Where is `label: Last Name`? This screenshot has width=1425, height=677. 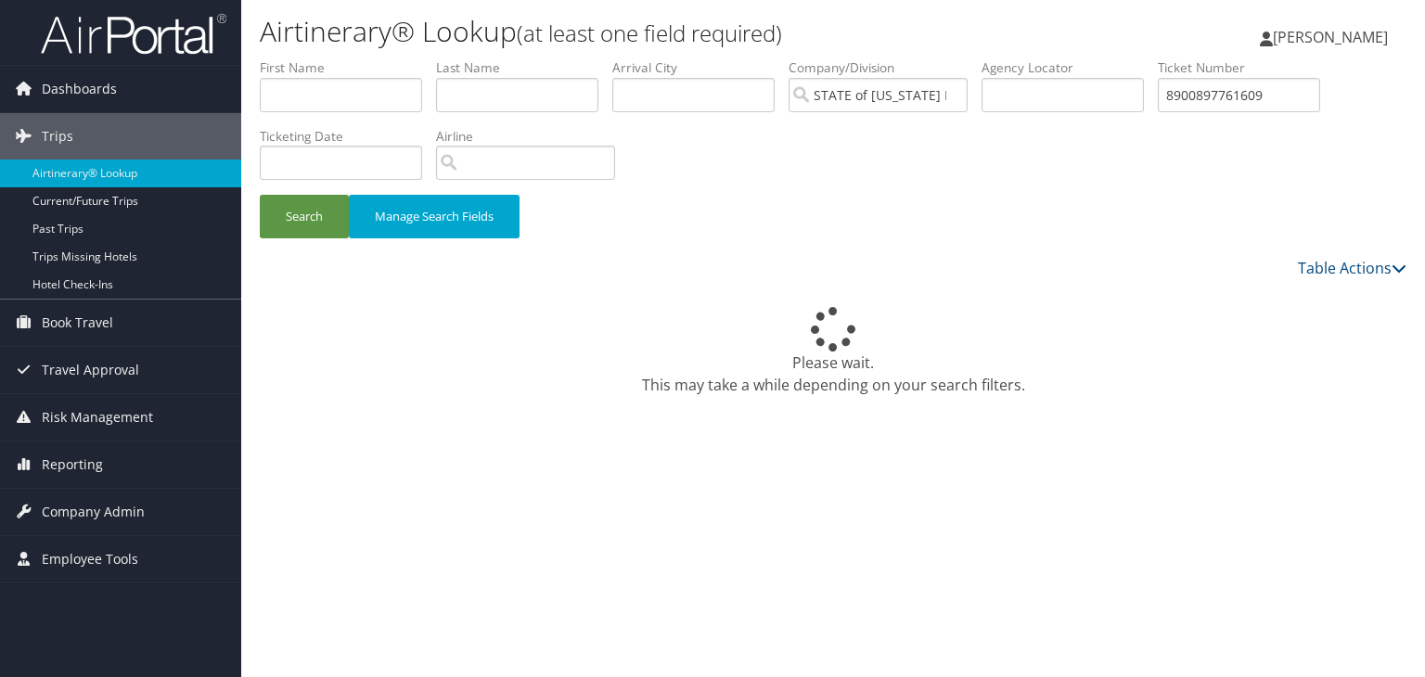 label: Last Name is located at coordinates (524, 68).